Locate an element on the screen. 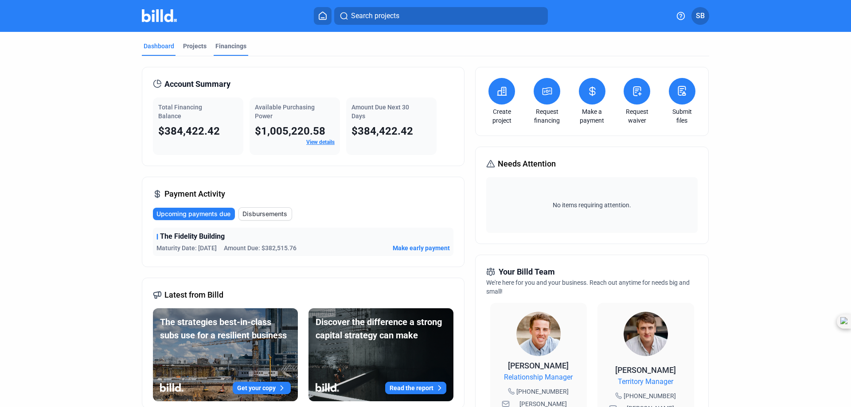 The image size is (851, 407). button: Read the report is located at coordinates (416, 388).